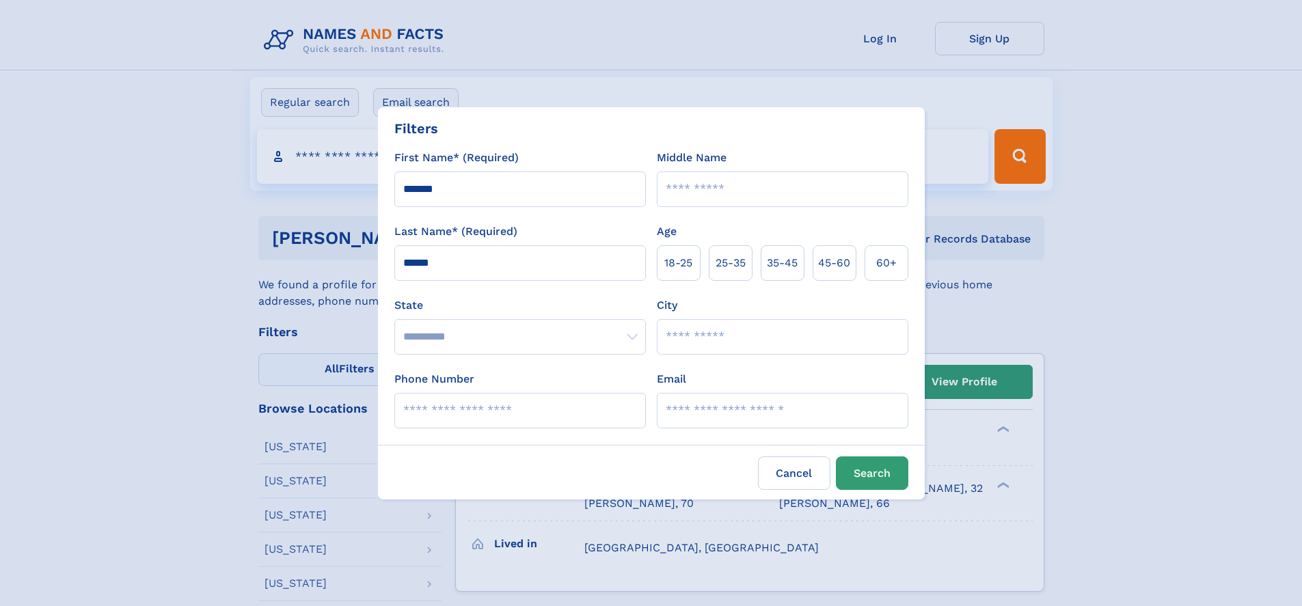 The width and height of the screenshot is (1302, 606). What do you see at coordinates (872, 473) in the screenshot?
I see `button: Search` at bounding box center [872, 473].